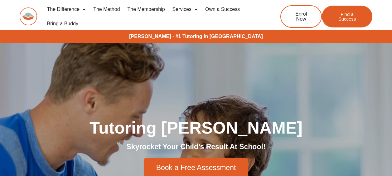 The height and width of the screenshot is (176, 392). I want to click on h2: Skyrocket Your Child's Result At School!, so click(196, 147).